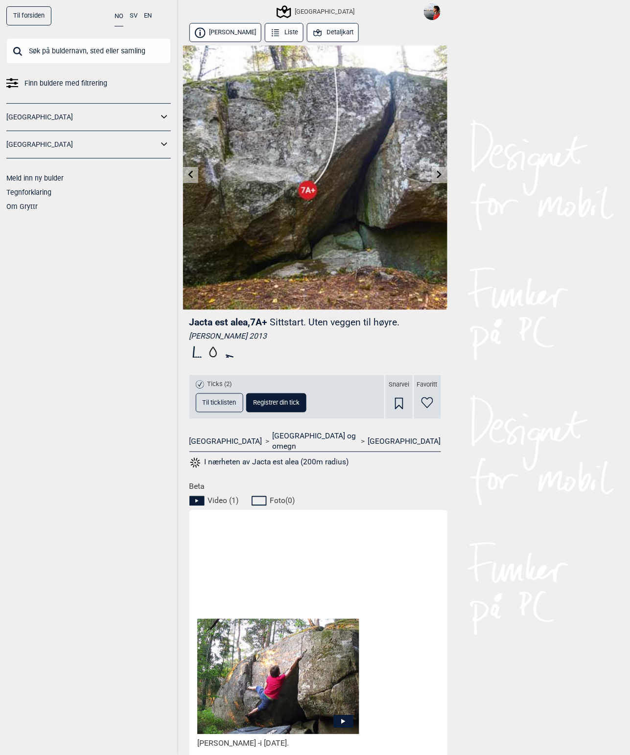 This screenshot has width=630, height=755. Describe the element at coordinates (276, 403) in the screenshot. I see `button: Registrer din tick` at that location.